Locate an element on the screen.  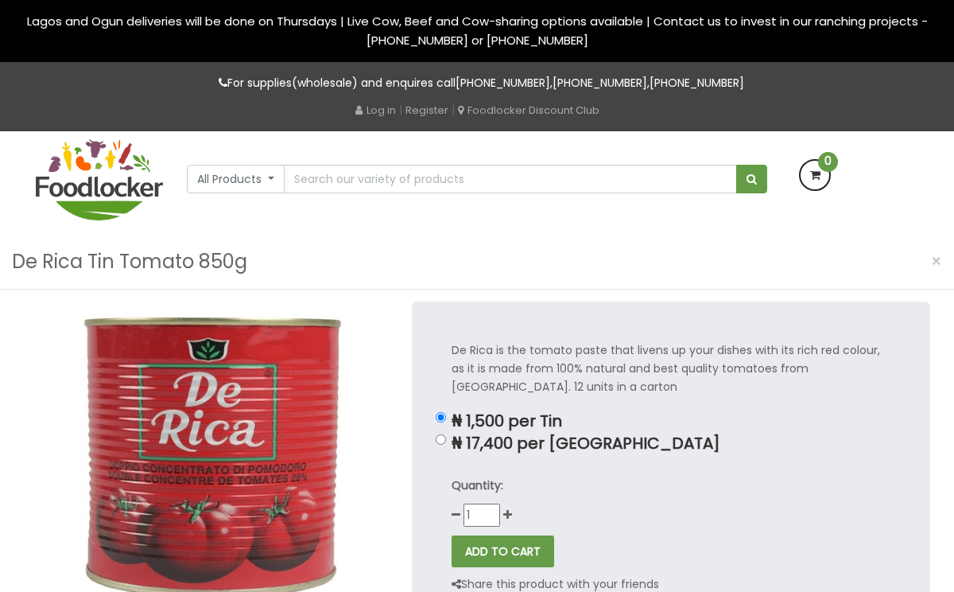
button: Close is located at coordinates (937, 261).